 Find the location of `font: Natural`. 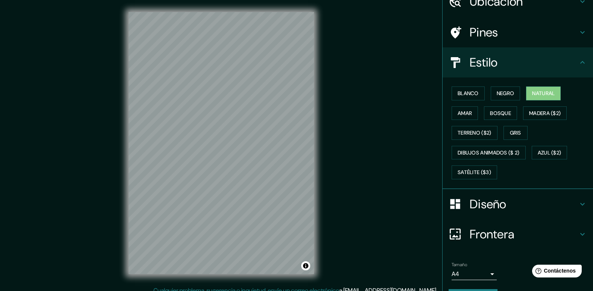

font: Natural is located at coordinates (543, 93).